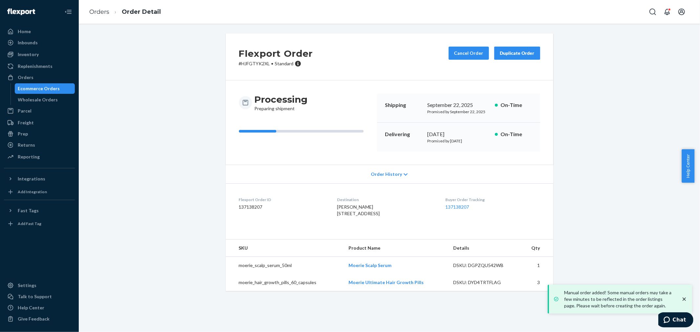  I want to click on div: Preparing shipment, so click(281, 103).